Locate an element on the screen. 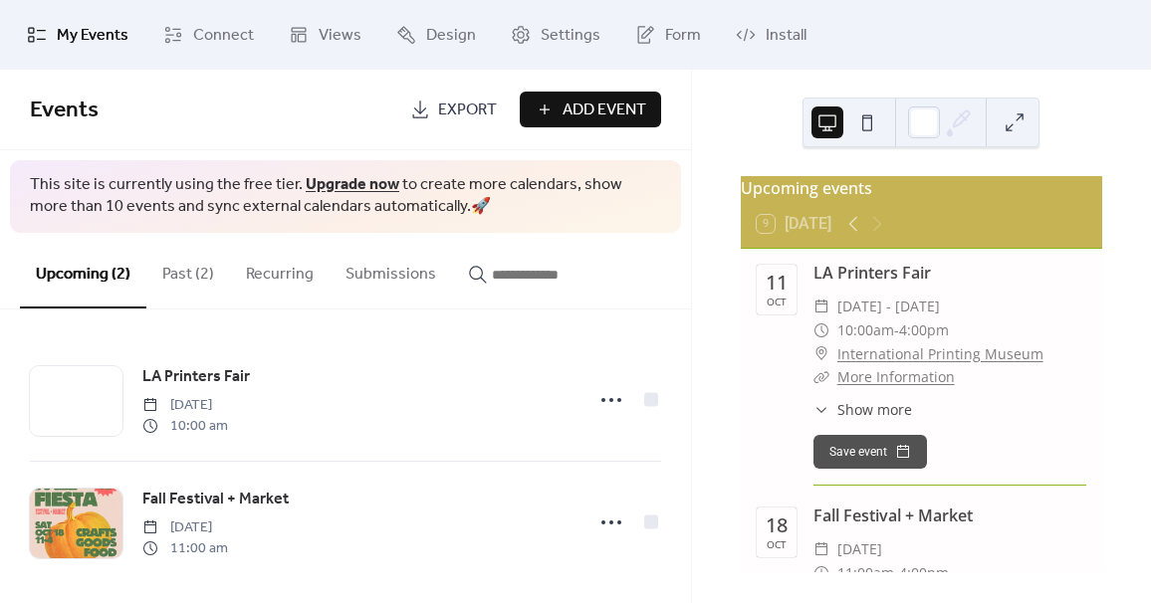 The height and width of the screenshot is (603, 1151). button: ​Show more is located at coordinates (862, 409).